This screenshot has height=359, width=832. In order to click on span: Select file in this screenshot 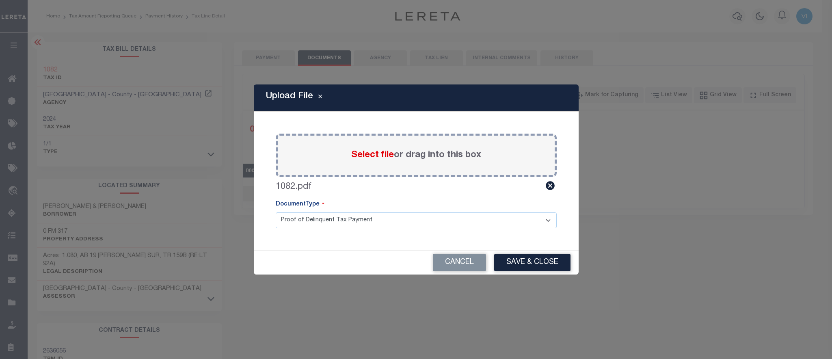, I will do `click(372, 155)`.